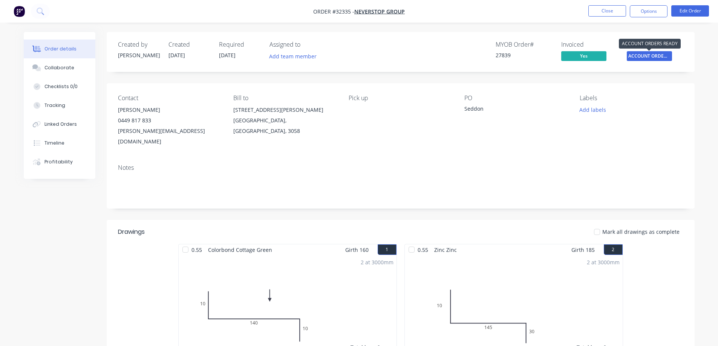 Image resolution: width=718 pixels, height=346 pixels. I want to click on div: MYOB Order #, so click(524, 44).